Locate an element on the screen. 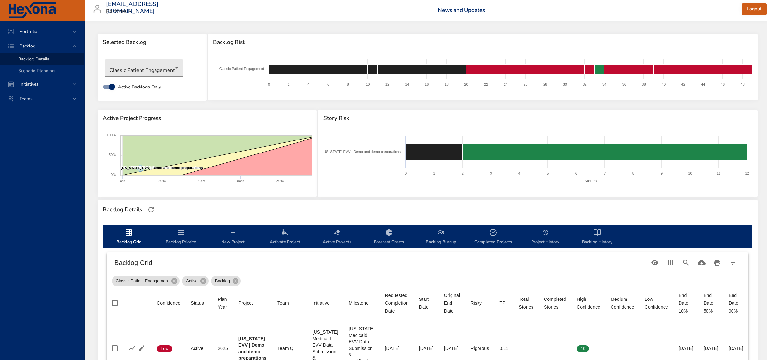 This screenshot has width=767, height=360. text: Stories is located at coordinates (590, 181).